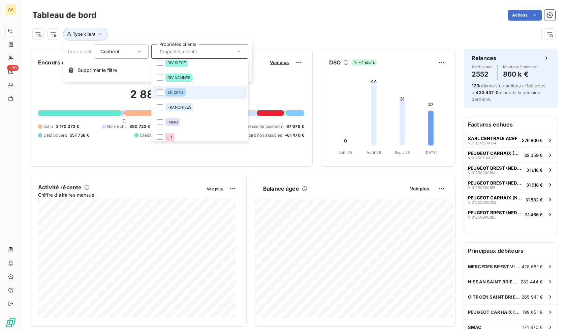 The image size is (566, 332). What do you see at coordinates (11, 9) in the screenshot?
I see `div: AA` at bounding box center [11, 9].